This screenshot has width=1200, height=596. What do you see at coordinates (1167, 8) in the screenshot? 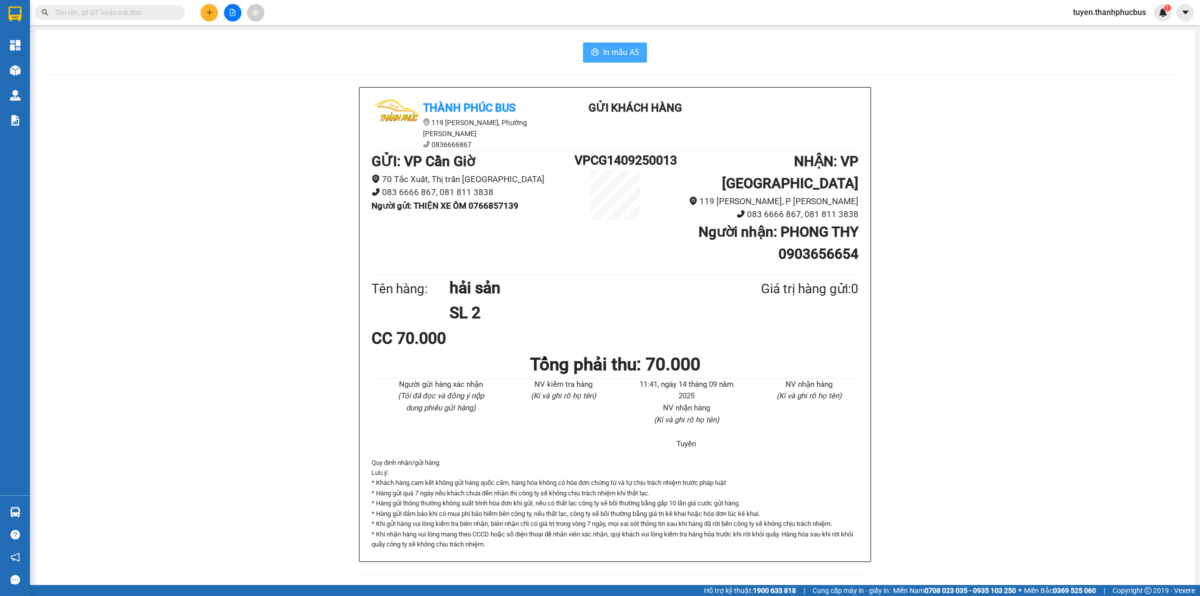
I see `span: 1` at bounding box center [1167, 8].